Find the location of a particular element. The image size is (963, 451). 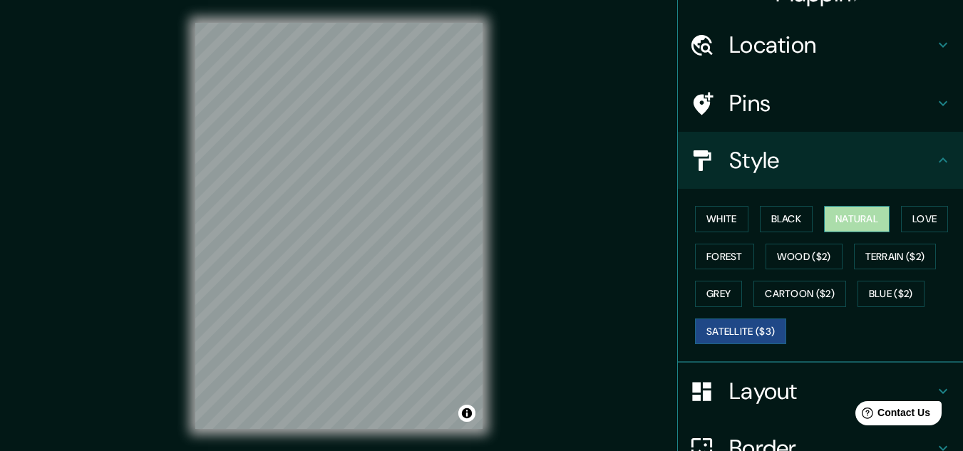

h4: Pins is located at coordinates (832, 103).